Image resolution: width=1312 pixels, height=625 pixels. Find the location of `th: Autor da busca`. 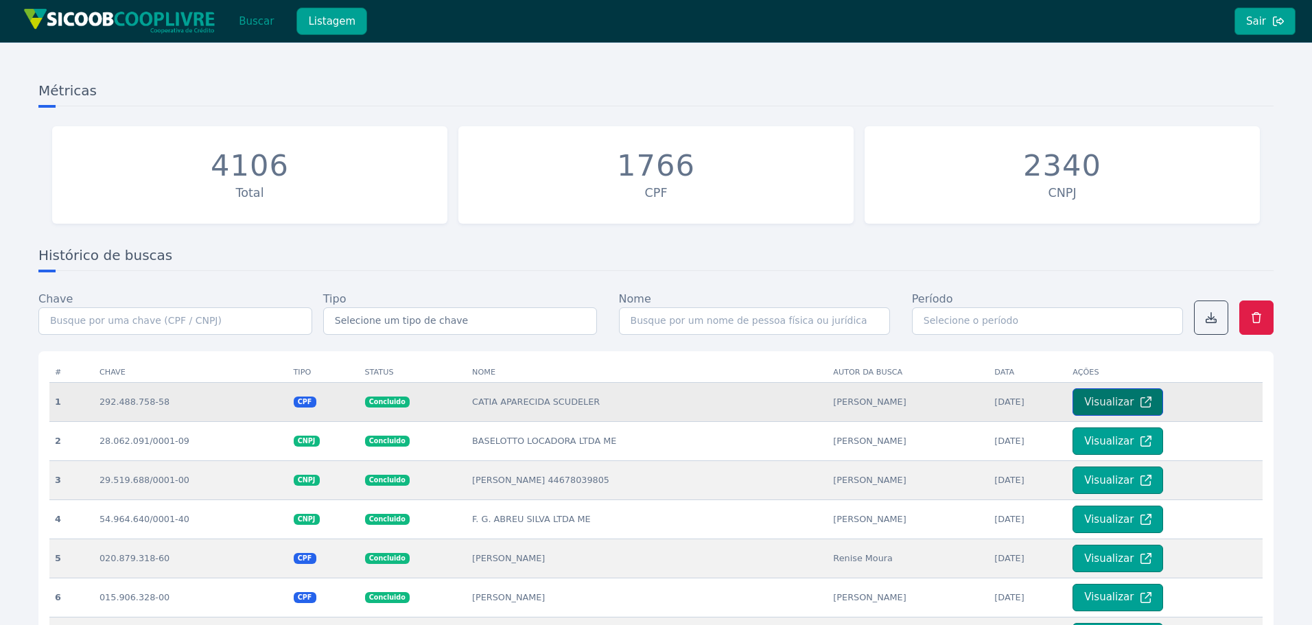

th: Autor da busca is located at coordinates (908, 372).